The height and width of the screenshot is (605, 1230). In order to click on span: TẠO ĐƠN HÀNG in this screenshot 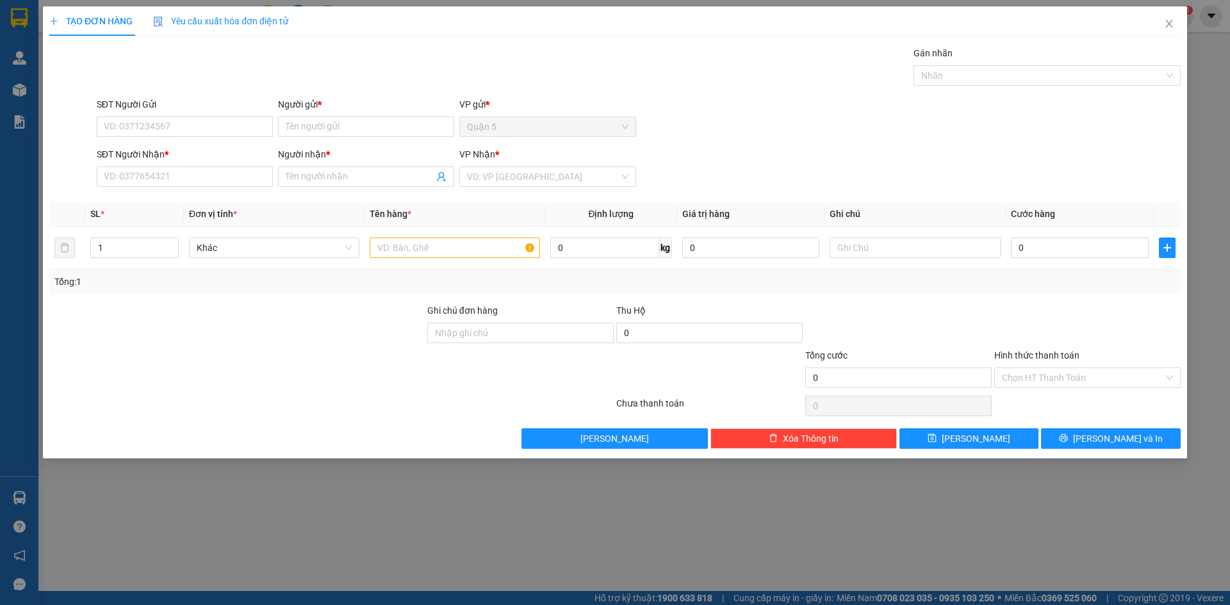, I will do `click(91, 21)`.